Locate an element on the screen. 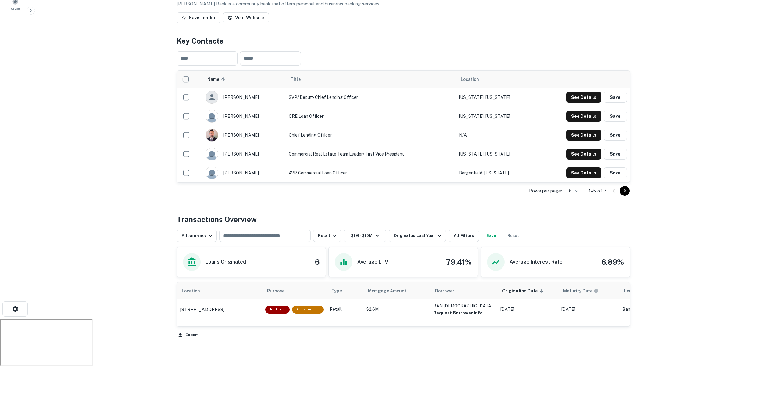 Image resolution: width=776 pixels, height=398 pixels. button: Originated Last Year is located at coordinates (418, 236).